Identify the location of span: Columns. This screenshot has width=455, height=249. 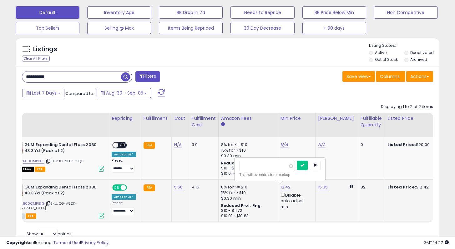
(389, 77).